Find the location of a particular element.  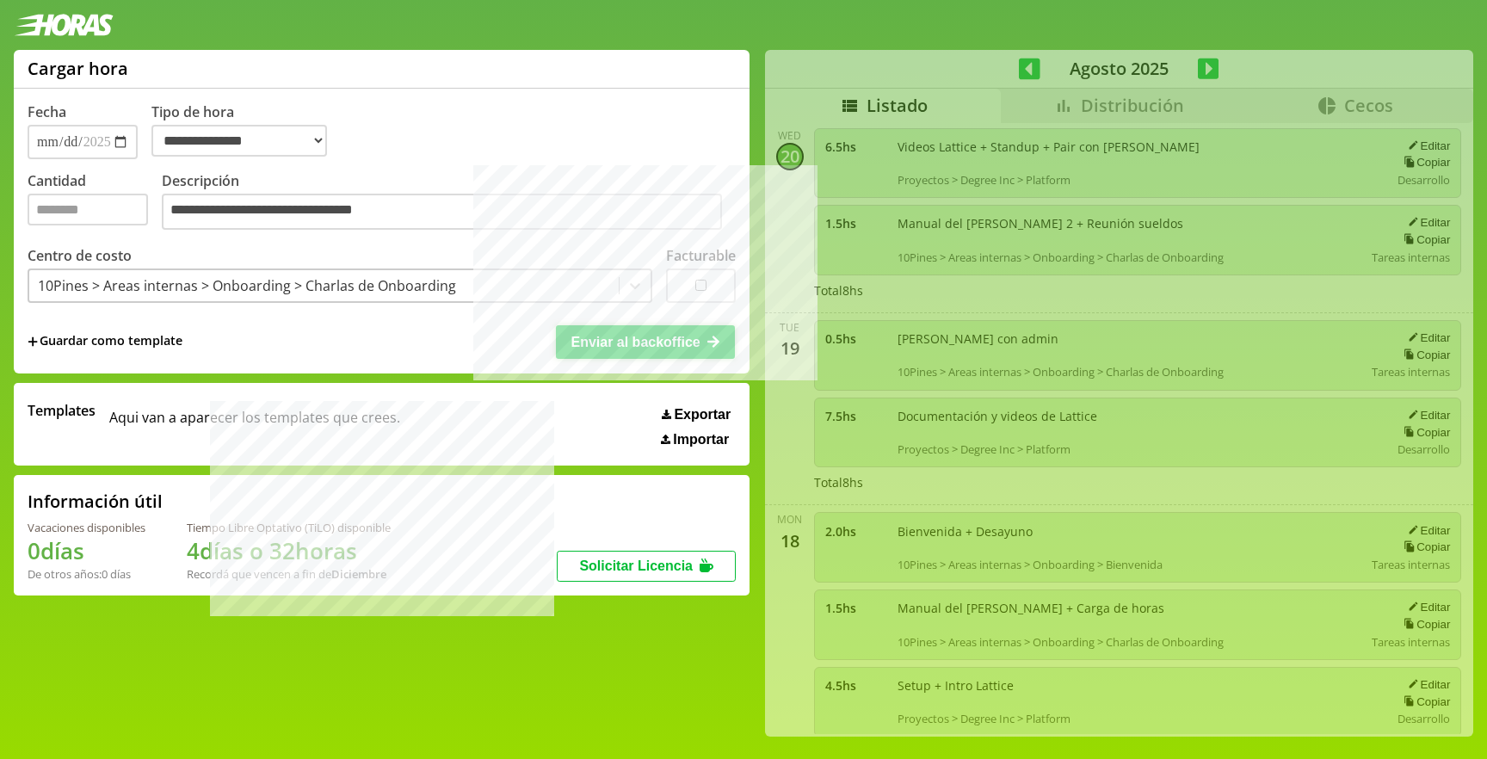

div: De otros años: 0 días is located at coordinates (86, 574).